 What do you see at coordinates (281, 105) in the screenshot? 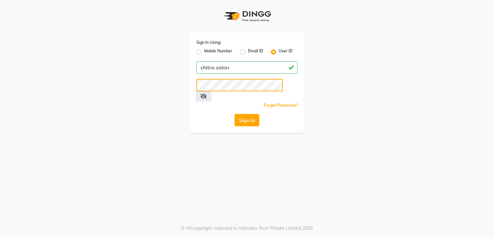
I see `a: Forgot Password?` at bounding box center [281, 105].